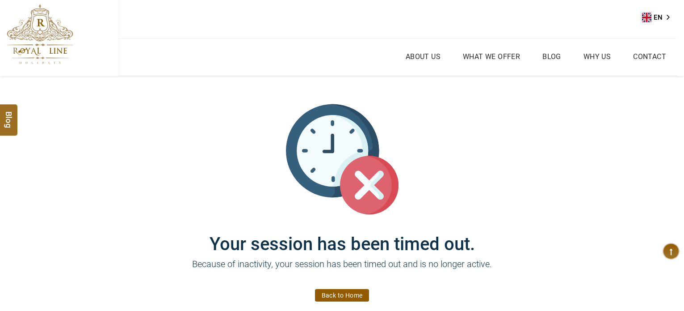  I want to click on a: Back to Home, so click(342, 295).